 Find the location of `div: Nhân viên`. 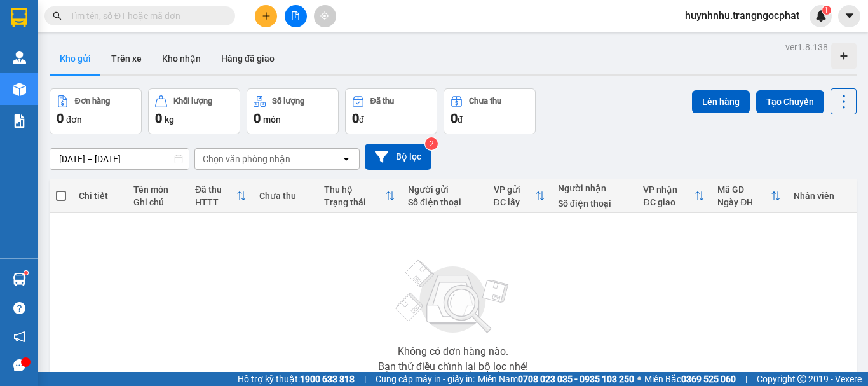

div: Nhân viên is located at coordinates (822, 196).